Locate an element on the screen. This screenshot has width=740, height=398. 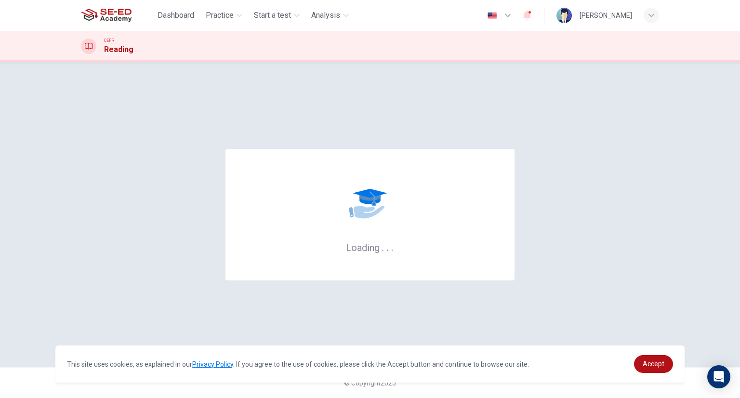
h1: Reading is located at coordinates (119, 50).